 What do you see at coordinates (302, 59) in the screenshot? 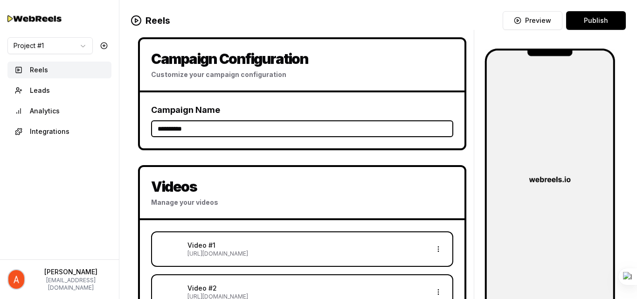
I see `div: Campaign Configuration` at bounding box center [302, 59].